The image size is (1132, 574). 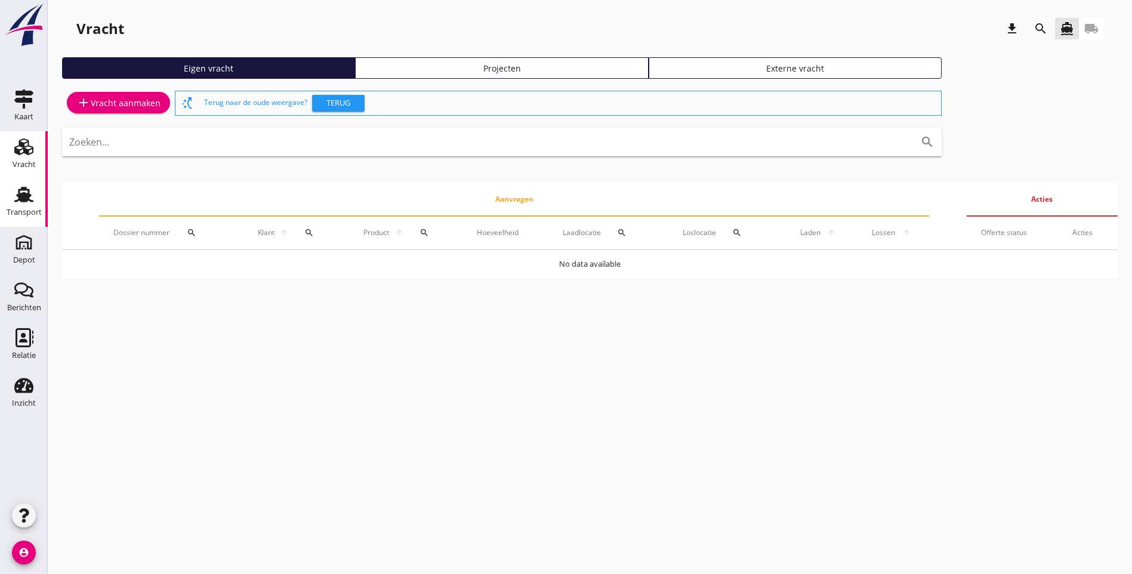 I want to click on button: Terug, so click(x=338, y=103).